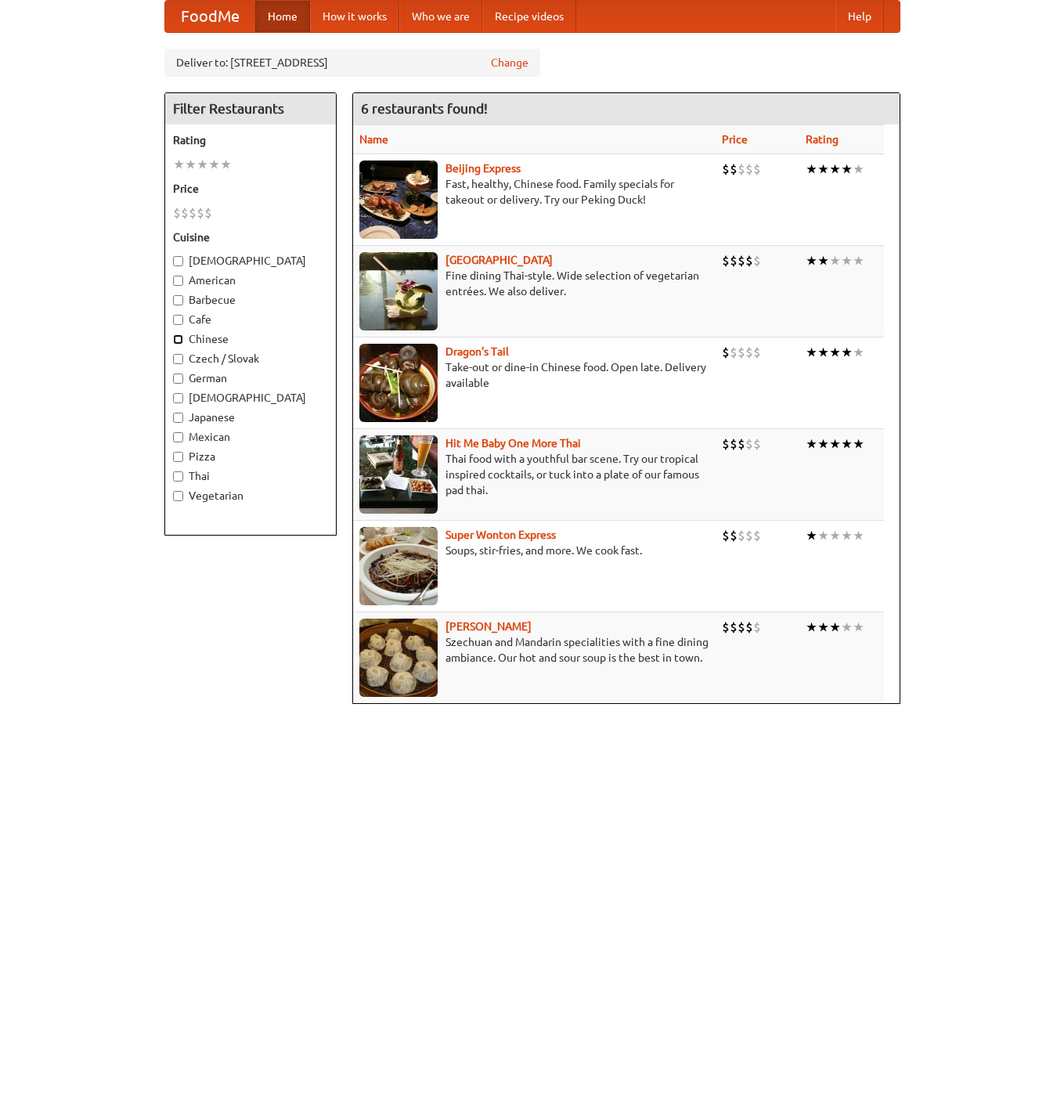 Image resolution: width=1064 pixels, height=1108 pixels. Describe the element at coordinates (178, 496) in the screenshot. I see `input: Vegetarian` at that location.